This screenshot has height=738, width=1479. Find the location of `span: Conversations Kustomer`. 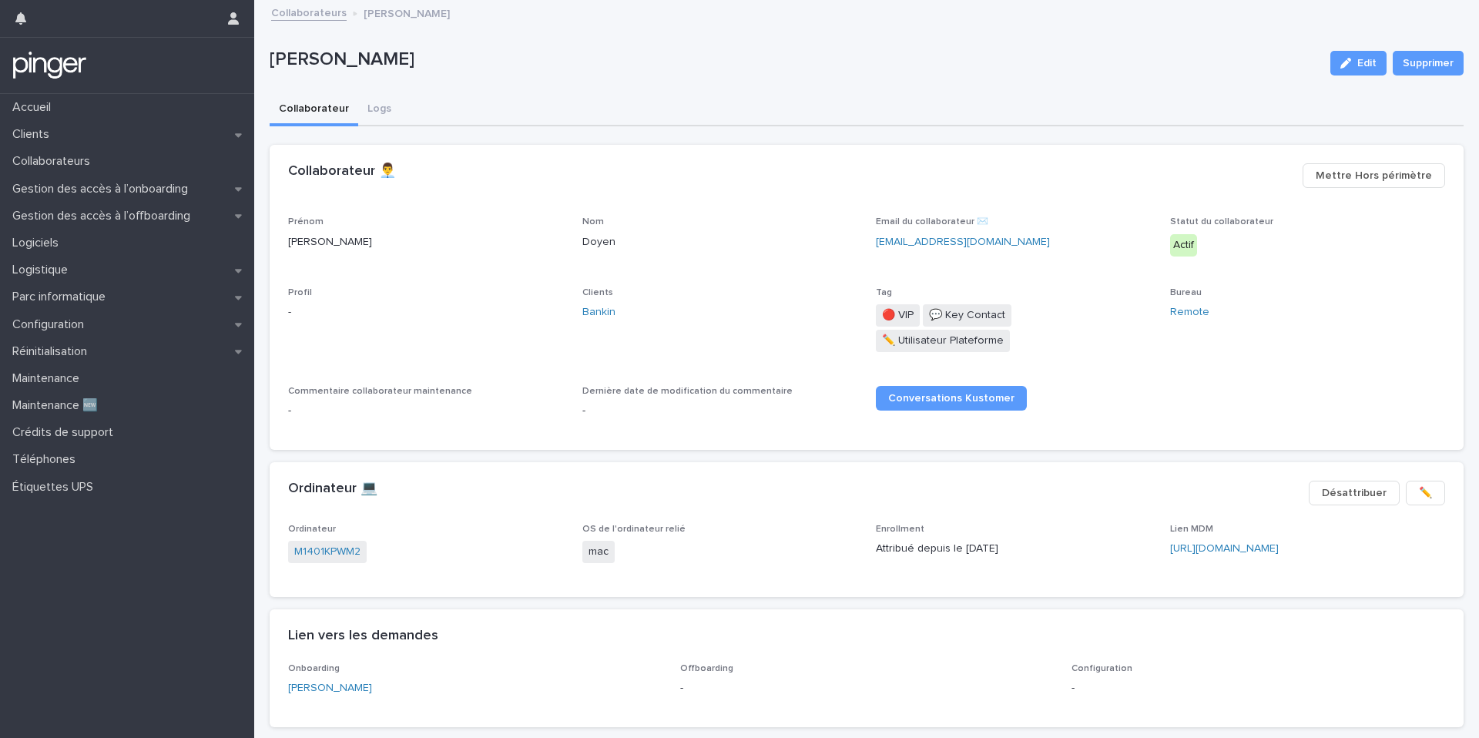

span: Conversations Kustomer is located at coordinates (952, 398).